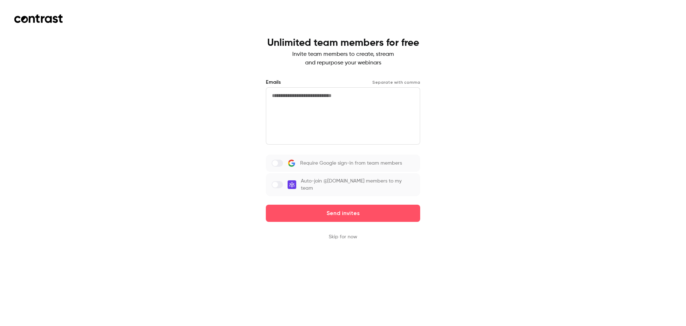 This screenshot has width=686, height=326. Describe the element at coordinates (343, 237) in the screenshot. I see `button: Skip for now` at that location.